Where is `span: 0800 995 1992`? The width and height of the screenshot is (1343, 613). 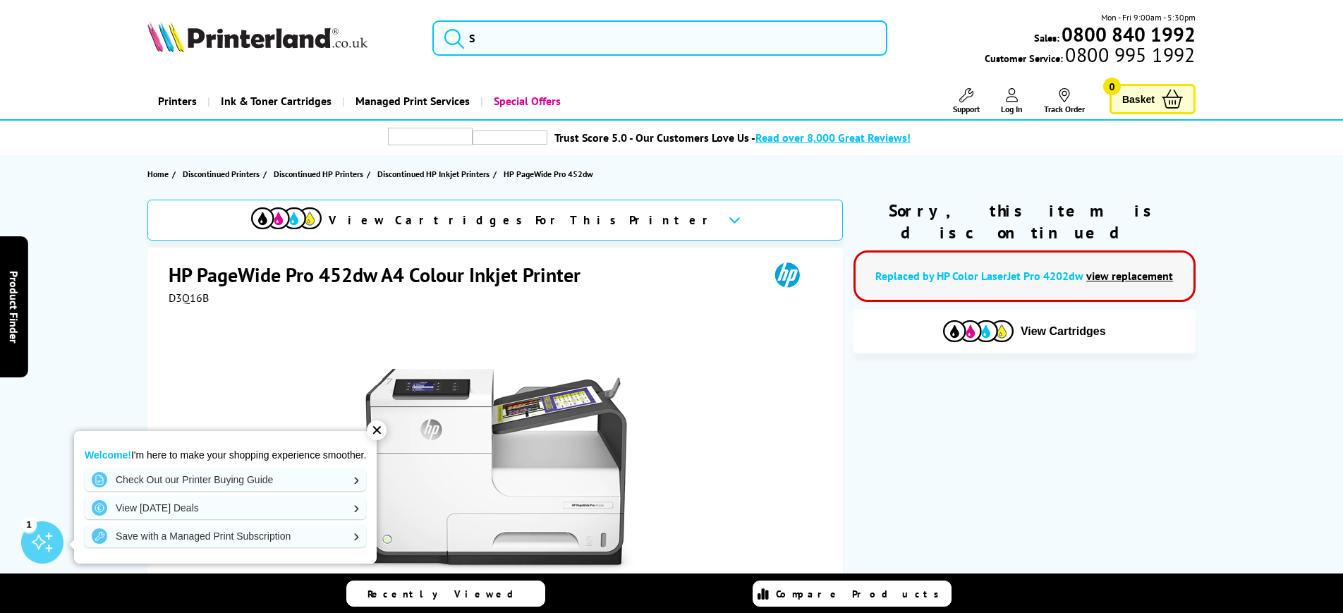
span: 0800 995 1992 is located at coordinates (1128, 54).